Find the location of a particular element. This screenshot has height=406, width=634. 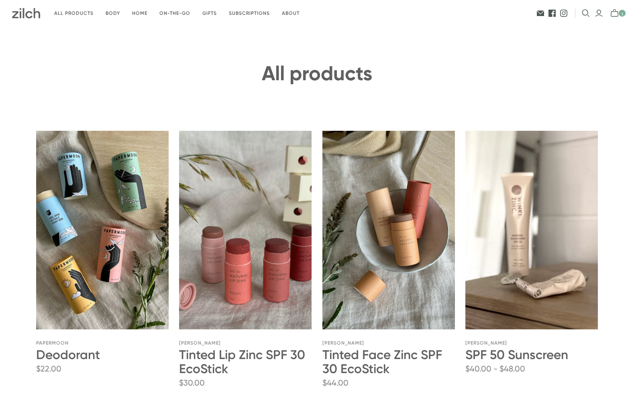

button: mini-cart-toggle is located at coordinates (616, 13).